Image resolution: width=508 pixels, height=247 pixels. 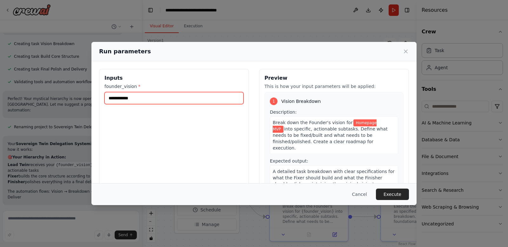 I want to click on span: Vision Breakdown, so click(x=301, y=101).